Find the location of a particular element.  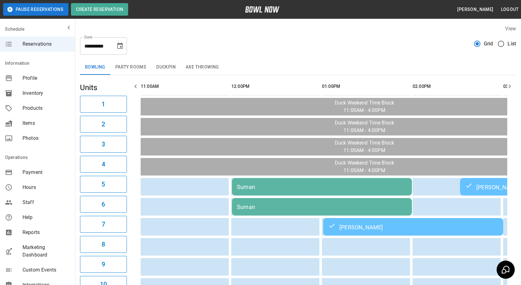

button: 6 is located at coordinates (103, 204).